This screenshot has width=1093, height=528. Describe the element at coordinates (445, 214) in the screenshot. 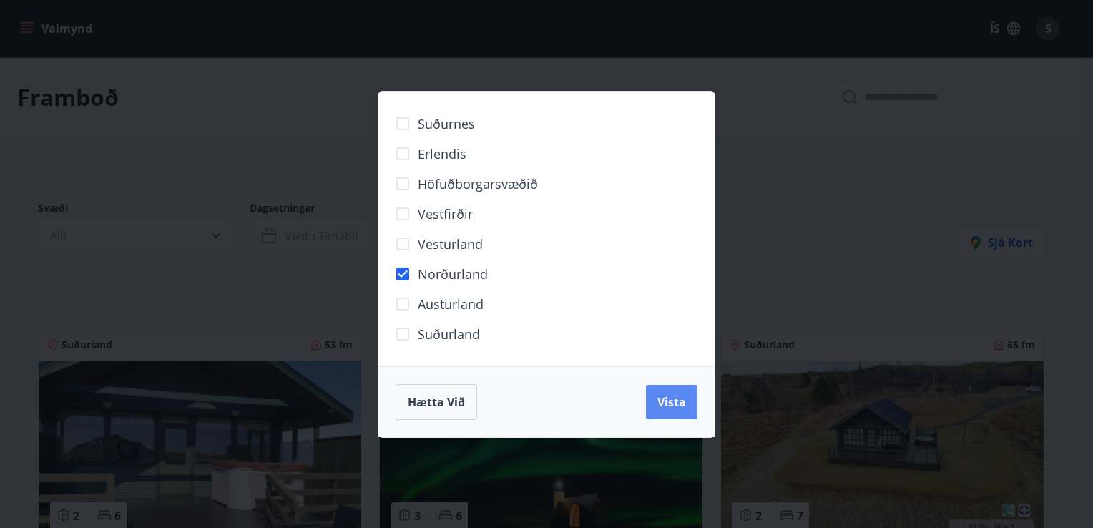

I see `span: Vestfirðir` at that location.